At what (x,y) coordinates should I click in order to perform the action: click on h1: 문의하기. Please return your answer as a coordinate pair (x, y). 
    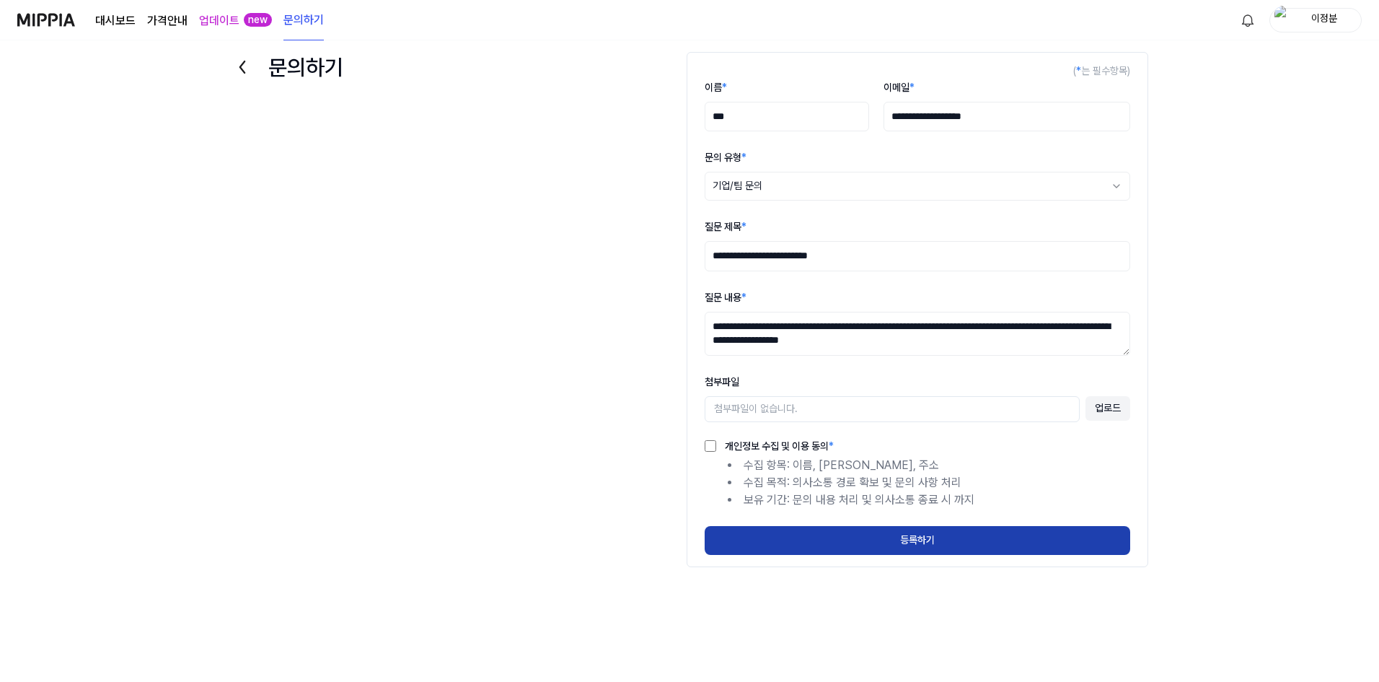
    Looking at the image, I should click on (306, 67).